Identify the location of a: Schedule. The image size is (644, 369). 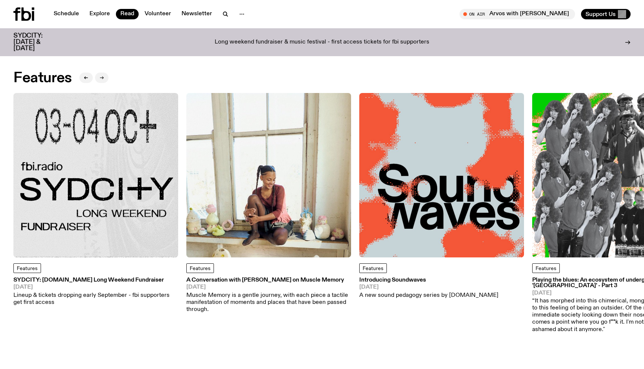
(66, 14).